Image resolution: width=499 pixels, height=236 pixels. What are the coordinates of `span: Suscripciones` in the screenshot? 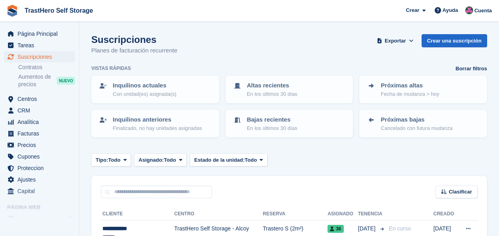 It's located at (41, 57).